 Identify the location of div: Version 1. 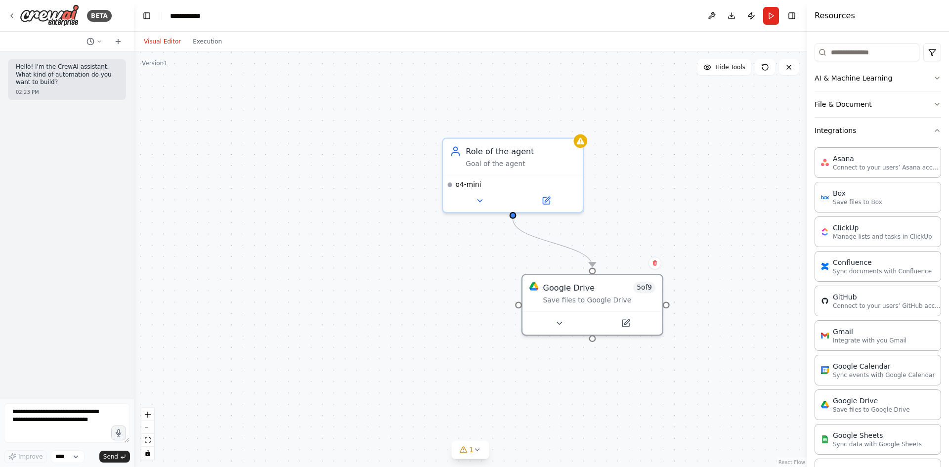
(155, 63).